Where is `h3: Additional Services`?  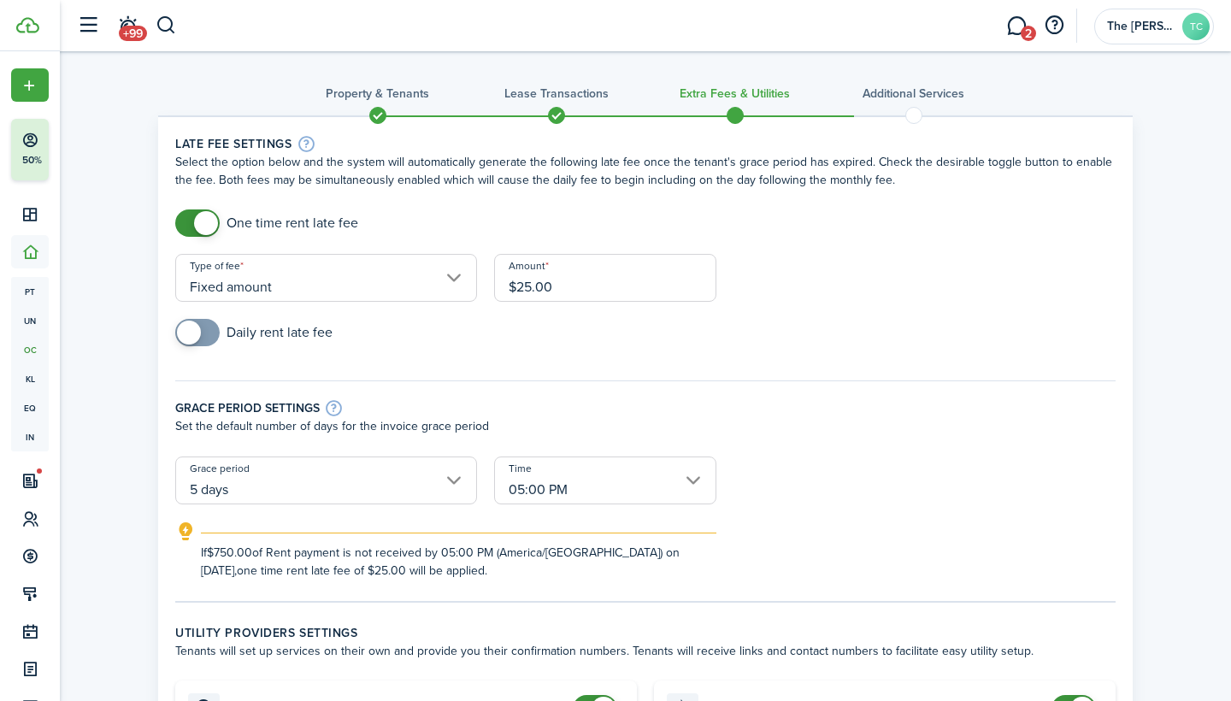
h3: Additional Services is located at coordinates (913, 93).